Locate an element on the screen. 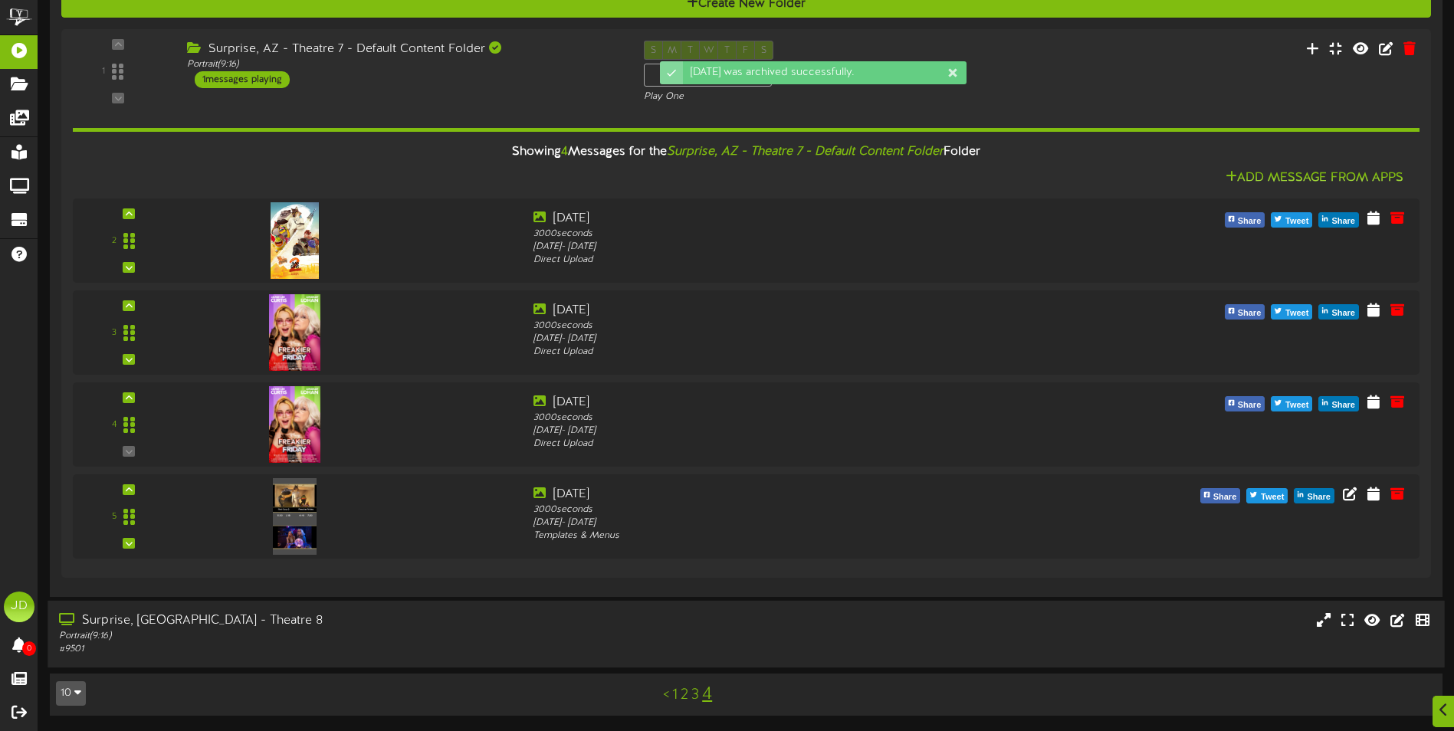  a: 3 is located at coordinates (695, 695).